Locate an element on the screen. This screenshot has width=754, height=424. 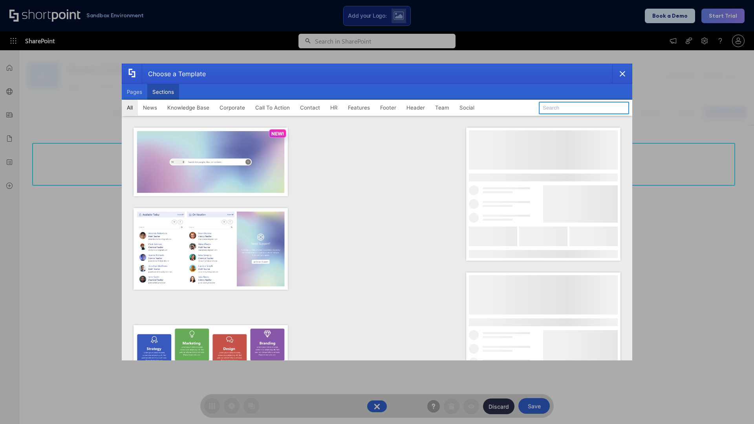
button: Header is located at coordinates (415, 108).